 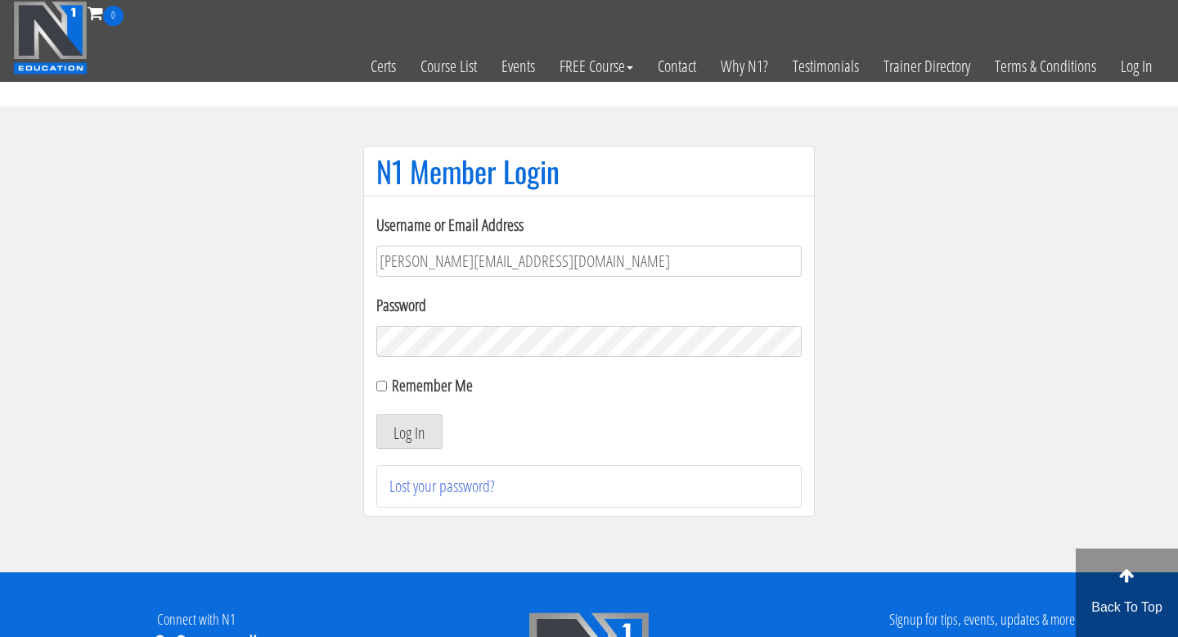 I want to click on a: 0, so click(x=106, y=12).